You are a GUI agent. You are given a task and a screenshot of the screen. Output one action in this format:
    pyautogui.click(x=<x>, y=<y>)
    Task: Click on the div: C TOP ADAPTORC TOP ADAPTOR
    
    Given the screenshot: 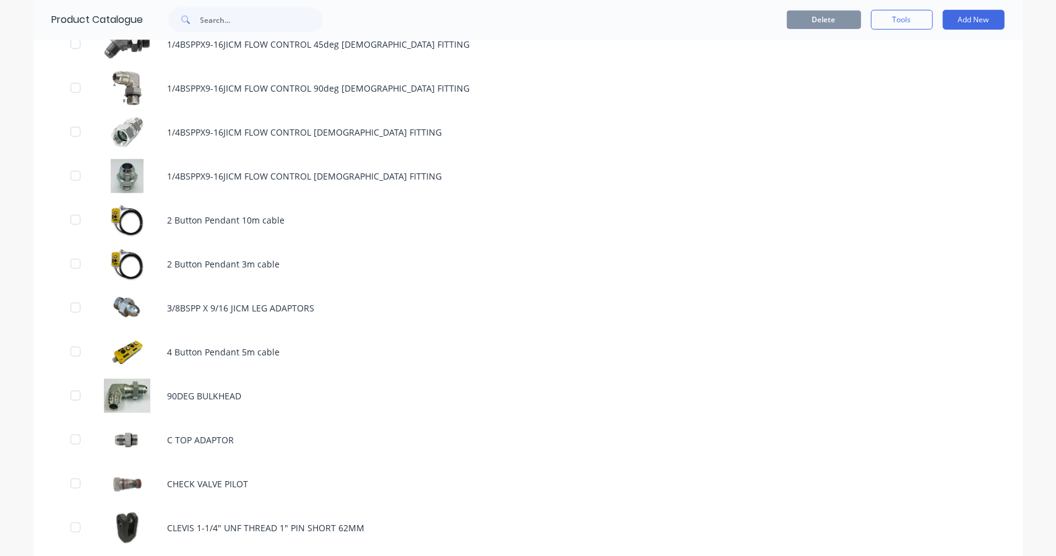 What is the action you would take?
    pyautogui.click(x=528, y=439)
    